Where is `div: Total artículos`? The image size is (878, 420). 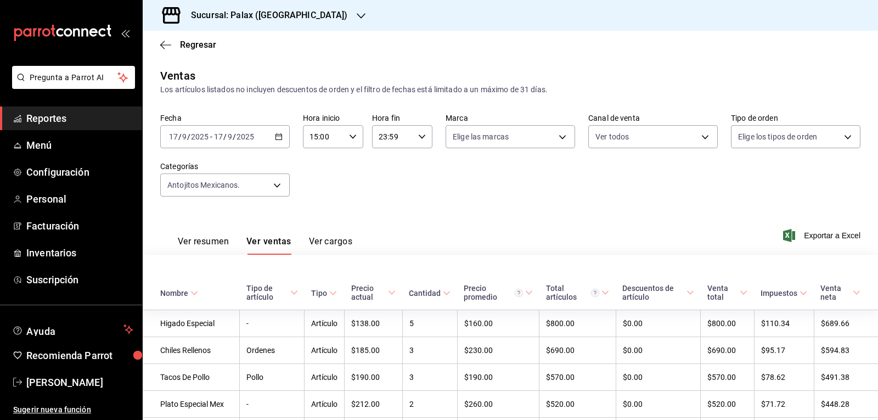
div: Total artículos is located at coordinates (573, 292).